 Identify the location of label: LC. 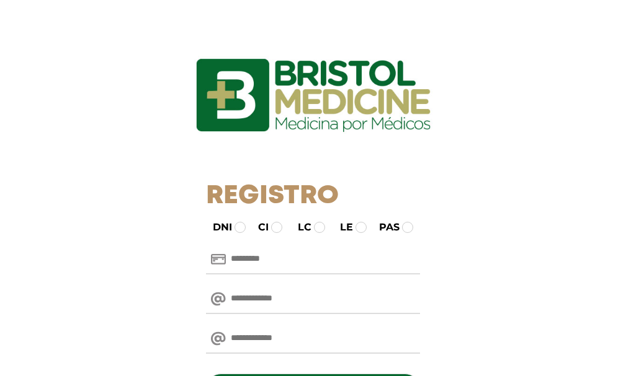
(299, 228).